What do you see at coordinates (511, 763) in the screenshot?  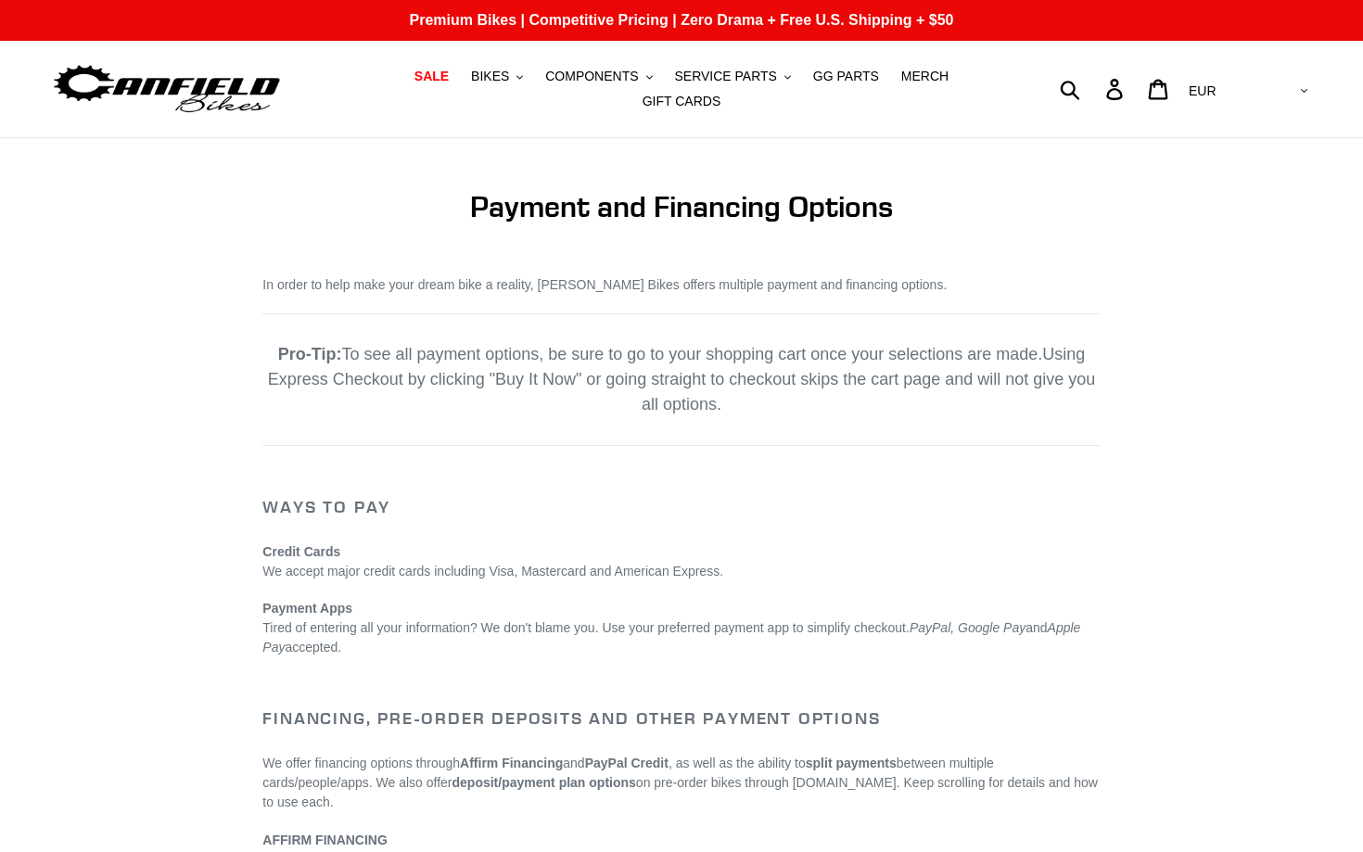 I see `strong: Affirm Financing` at bounding box center [511, 763].